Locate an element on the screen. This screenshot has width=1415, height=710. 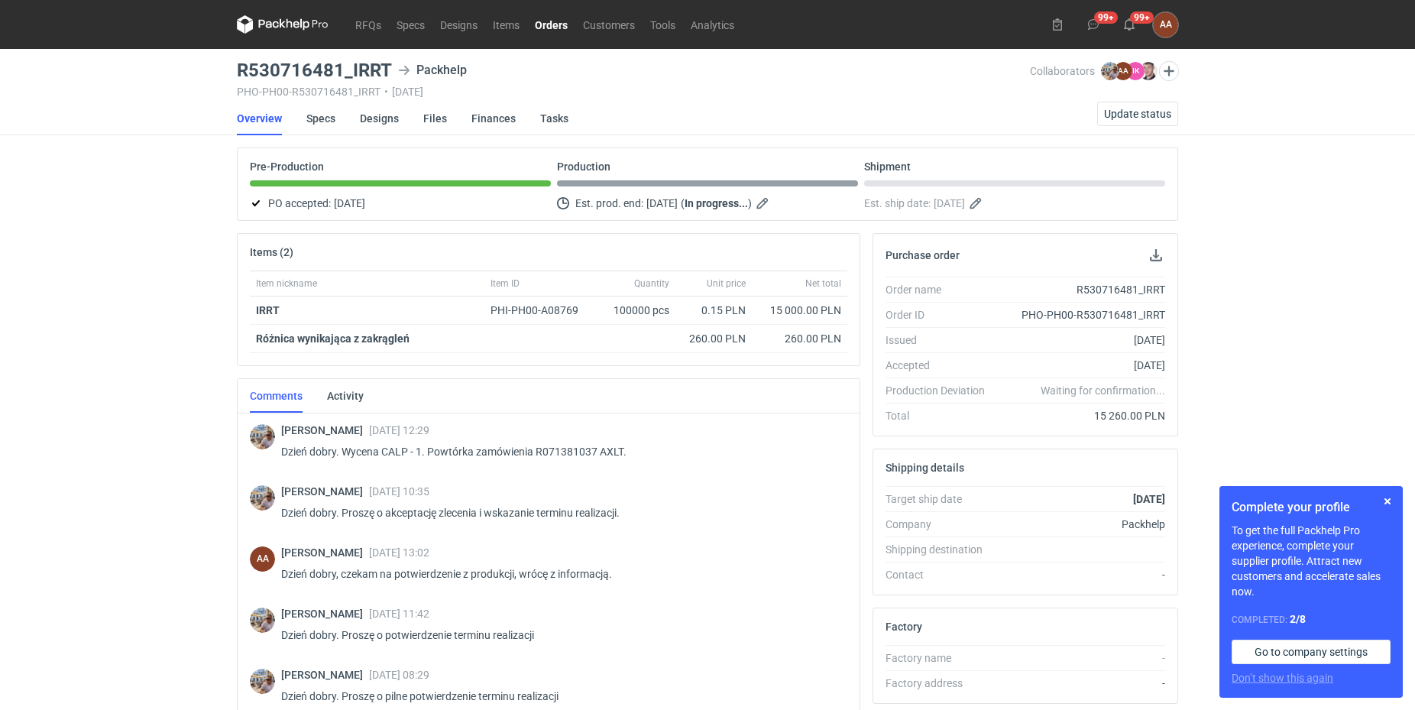
button: AA is located at coordinates (1166, 24).